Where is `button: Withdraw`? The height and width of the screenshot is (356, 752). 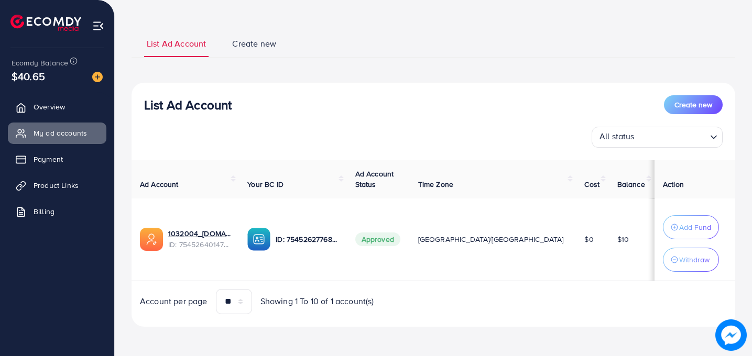
button: Withdraw is located at coordinates (690, 260).